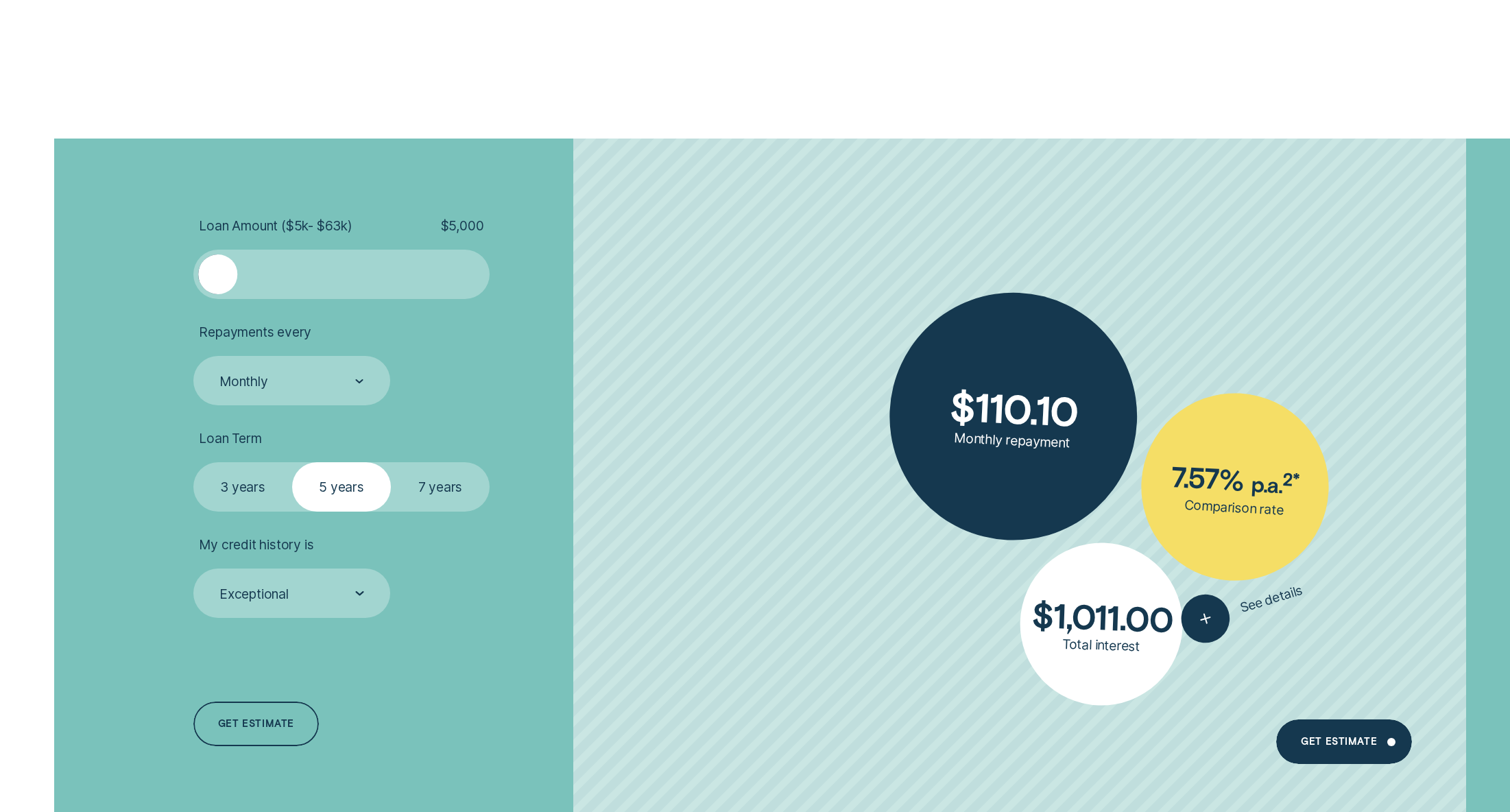 The image size is (1510, 812). Describe the element at coordinates (462, 225) in the screenshot. I see `span: $ 5,000` at that location.